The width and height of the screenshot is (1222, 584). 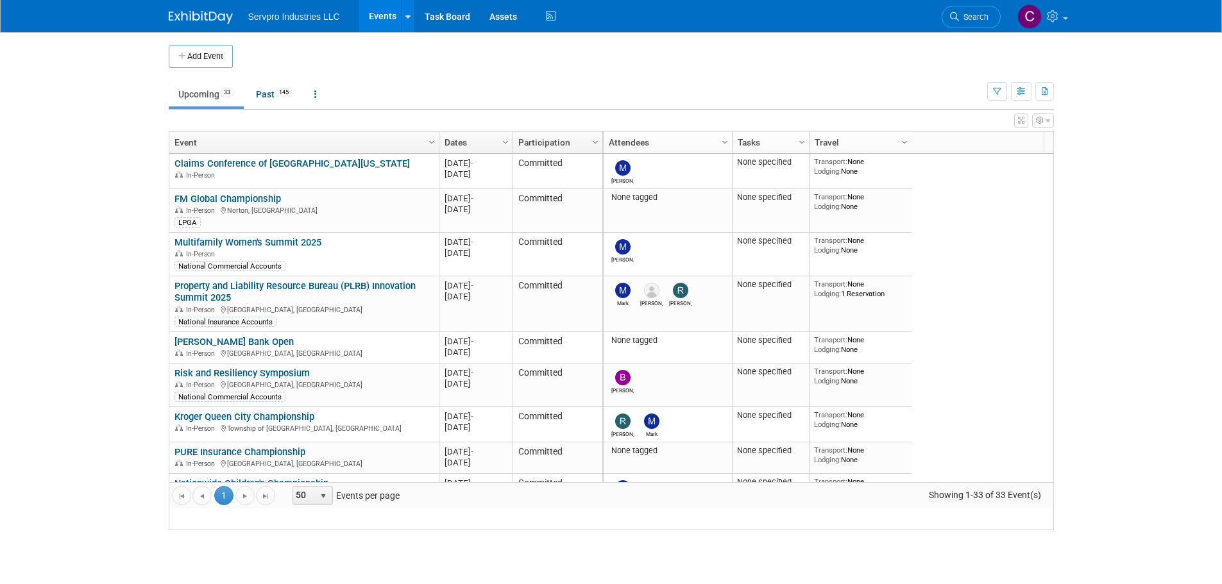 I want to click on a: Past145, so click(x=274, y=94).